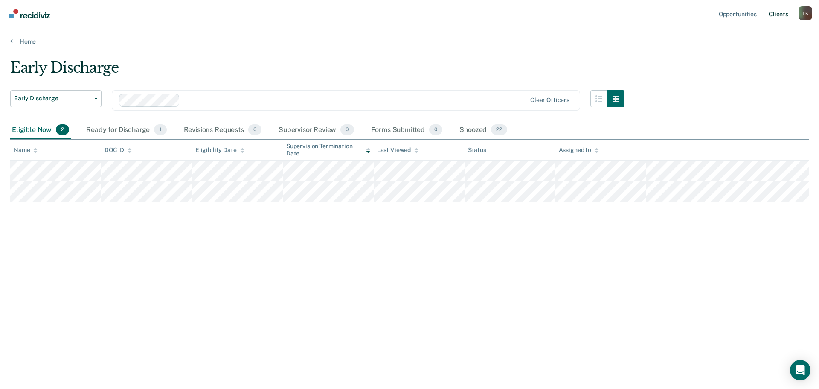 The width and height of the screenshot is (819, 389). I want to click on span: 2, so click(62, 130).